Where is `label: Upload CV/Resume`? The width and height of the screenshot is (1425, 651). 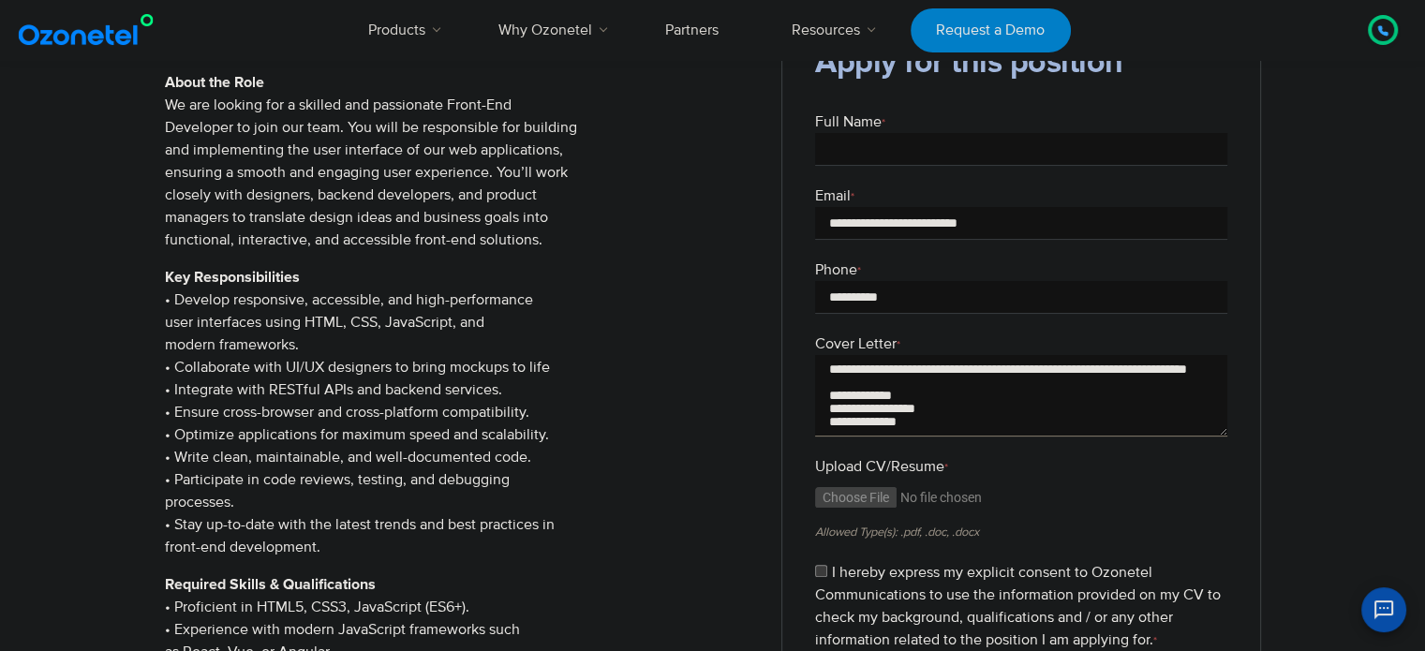
label: Upload CV/Resume is located at coordinates (1021, 467).